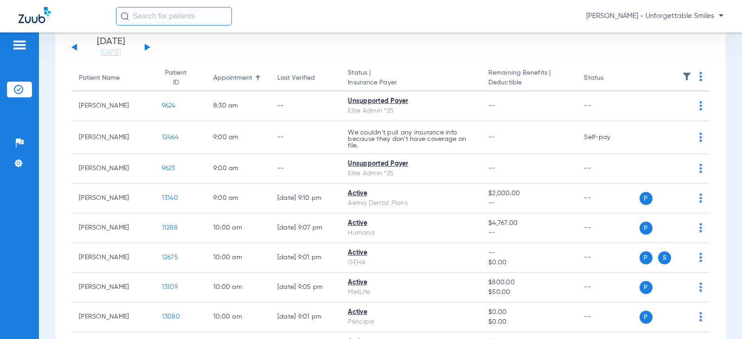 Image resolution: width=742 pixels, height=339 pixels. Describe the element at coordinates (529, 292) in the screenshot. I see `span: $50.00` at that location.